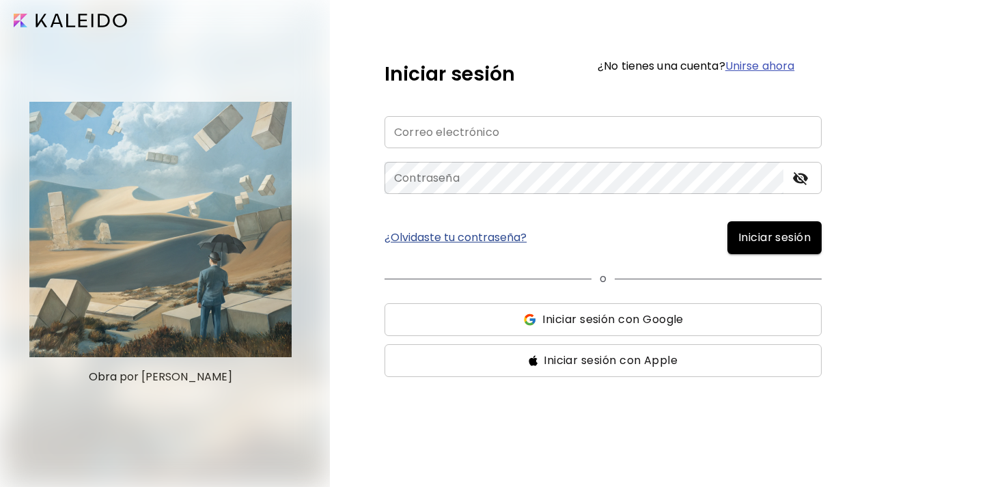 This screenshot has width=1004, height=487. I want to click on button: ssIniciar sesión con Apple, so click(603, 361).